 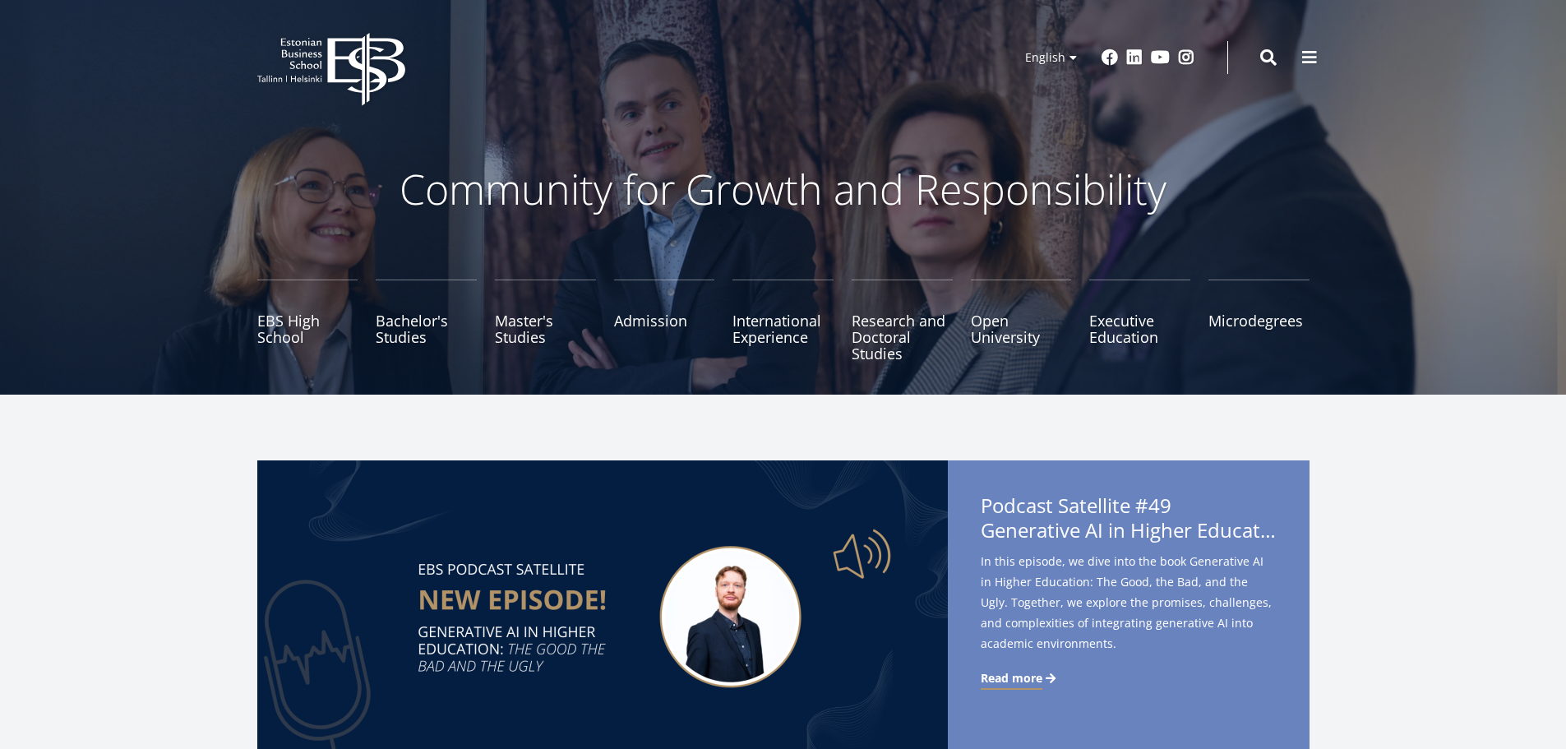 I want to click on p: Community for Growth and Responsibility, so click(x=783, y=189).